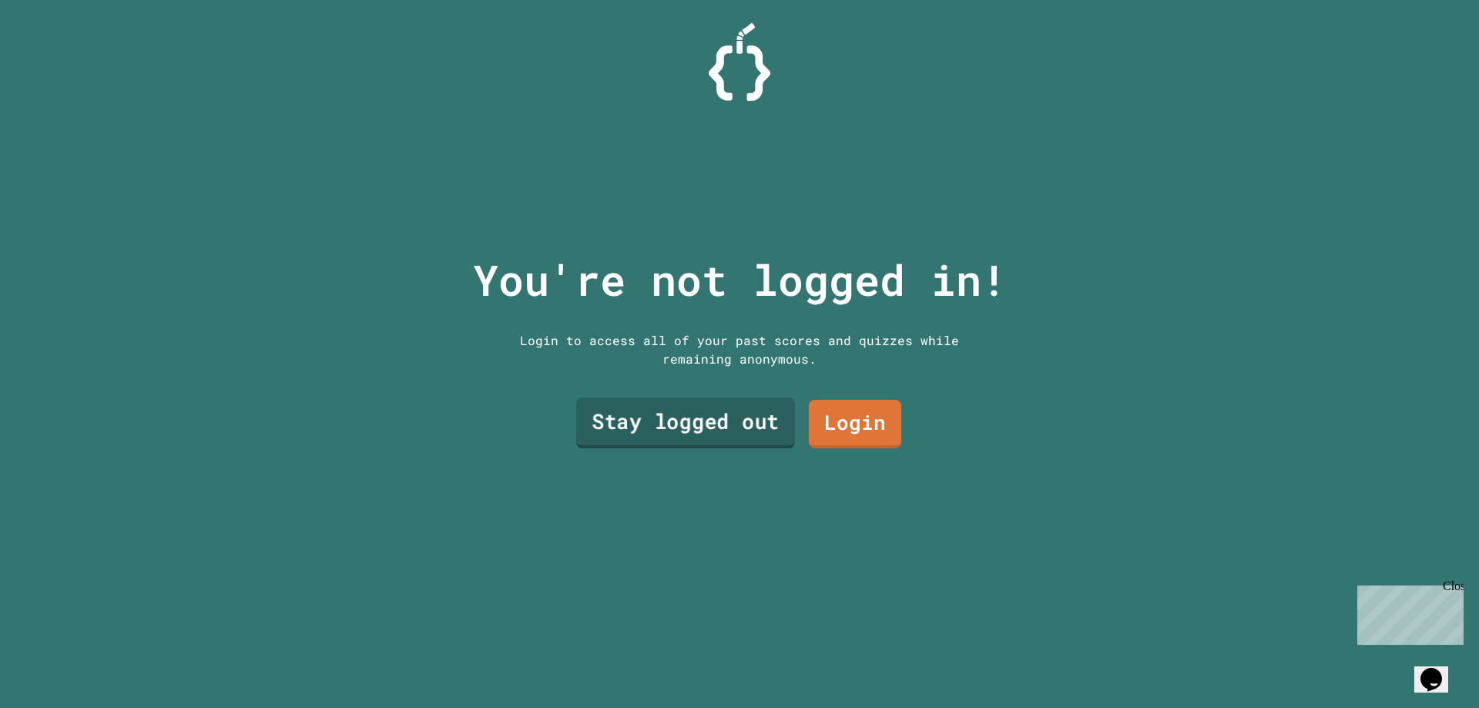 This screenshot has width=1479, height=708. Describe the element at coordinates (855, 424) in the screenshot. I see `a: Login` at that location.